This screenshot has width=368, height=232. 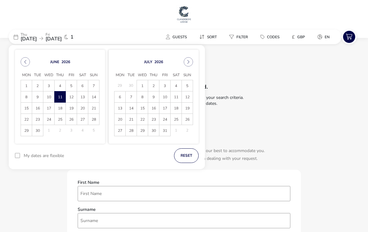 I want to click on td: 12, so click(x=187, y=97).